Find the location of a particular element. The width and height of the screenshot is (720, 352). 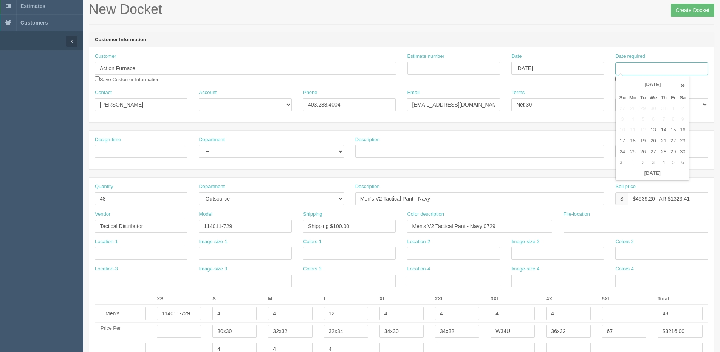

th: S is located at coordinates (234, 299).